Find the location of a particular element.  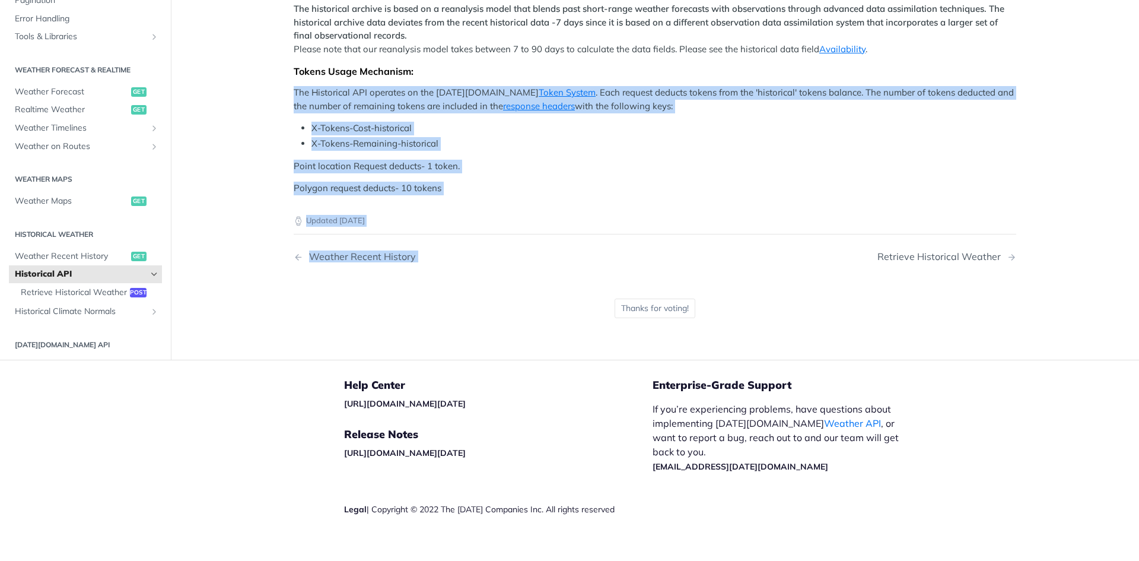

span: Weather Forecast is located at coordinates (71, 91).